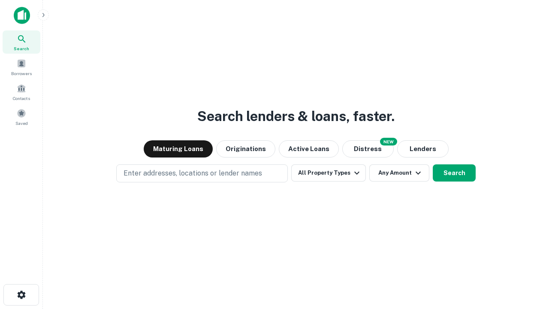  Describe the element at coordinates (21, 42) in the screenshot. I see `a: Search` at that location.